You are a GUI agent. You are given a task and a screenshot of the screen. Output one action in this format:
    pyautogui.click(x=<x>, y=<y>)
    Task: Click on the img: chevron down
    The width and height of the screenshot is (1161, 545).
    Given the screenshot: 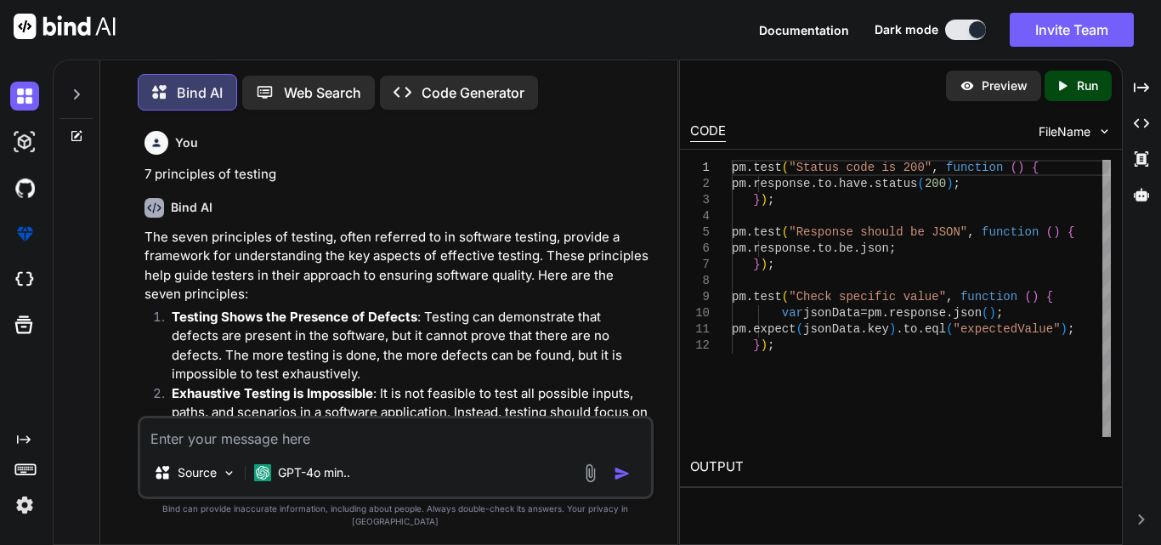 What is the action you would take?
    pyautogui.click(x=1104, y=131)
    